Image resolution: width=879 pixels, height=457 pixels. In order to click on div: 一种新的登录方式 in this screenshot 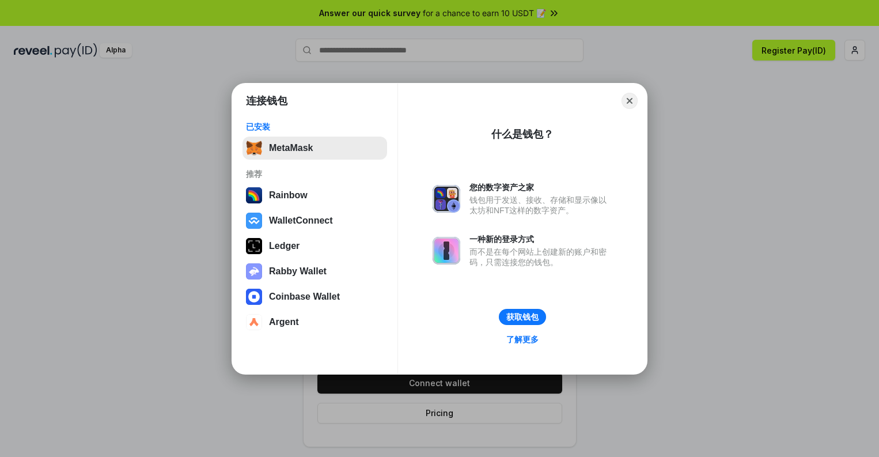, I will do `click(541, 239)`.